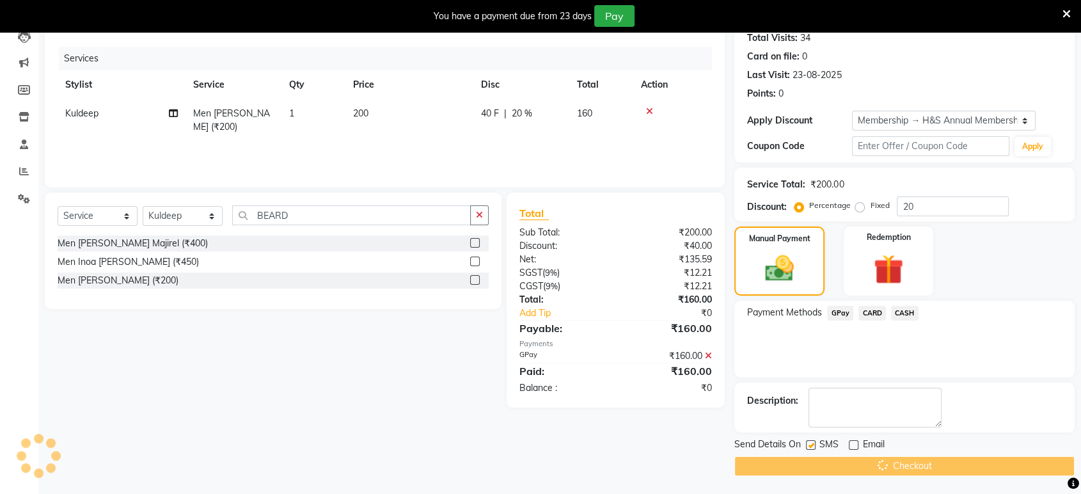 The height and width of the screenshot is (494, 1081). What do you see at coordinates (513, 16) in the screenshot?
I see `div: You have a payment due from 23 days` at bounding box center [513, 16].